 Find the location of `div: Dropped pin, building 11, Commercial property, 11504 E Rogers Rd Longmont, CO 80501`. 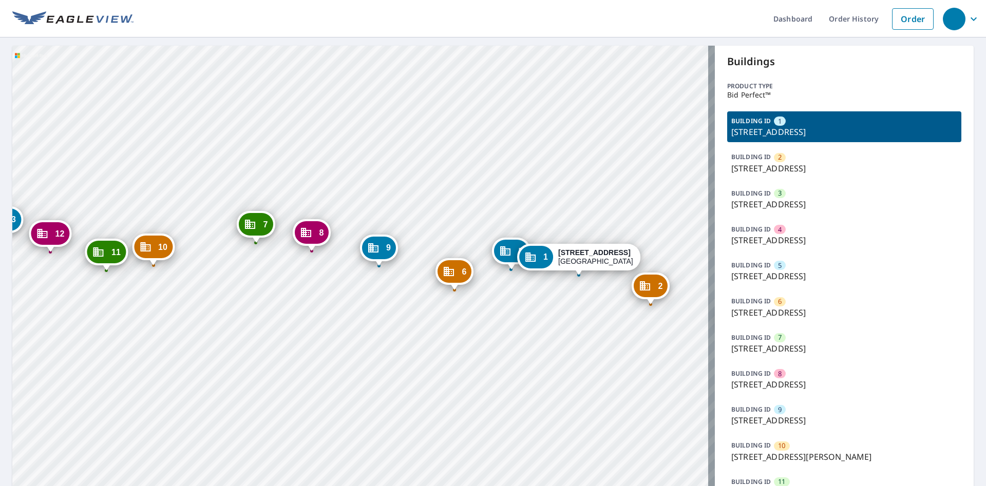

div: Dropped pin, building 11, Commercial property, 11504 E Rogers Rd Longmont, CO 80501 is located at coordinates (106, 255).